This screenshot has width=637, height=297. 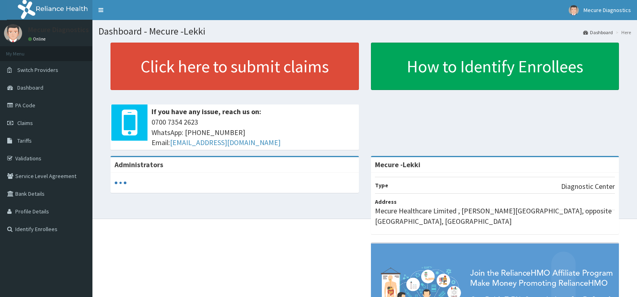 I want to click on h1: Dashboard - Mecure -Lekki, so click(x=365, y=31).